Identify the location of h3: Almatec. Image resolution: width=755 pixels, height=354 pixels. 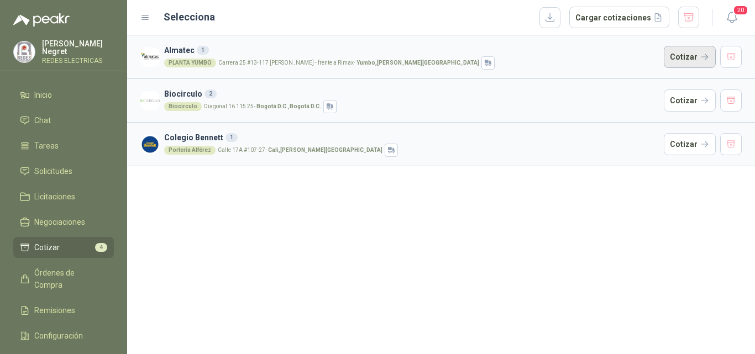
(412, 50).